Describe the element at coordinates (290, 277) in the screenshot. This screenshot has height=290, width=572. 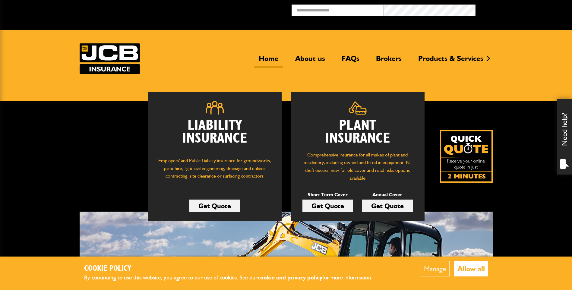
I see `a: cookie and privacy policy` at that location.